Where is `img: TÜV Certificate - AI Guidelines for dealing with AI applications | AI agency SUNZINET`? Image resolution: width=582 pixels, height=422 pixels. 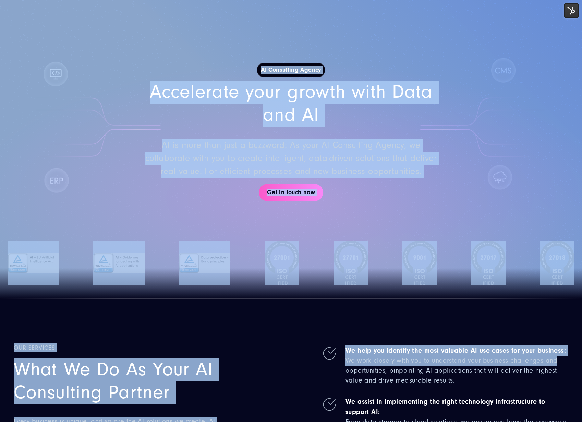 img: TÜV Certificate - AI Guidelines for dealing with AI applications | AI agency SUNZINET is located at coordinates (119, 263).